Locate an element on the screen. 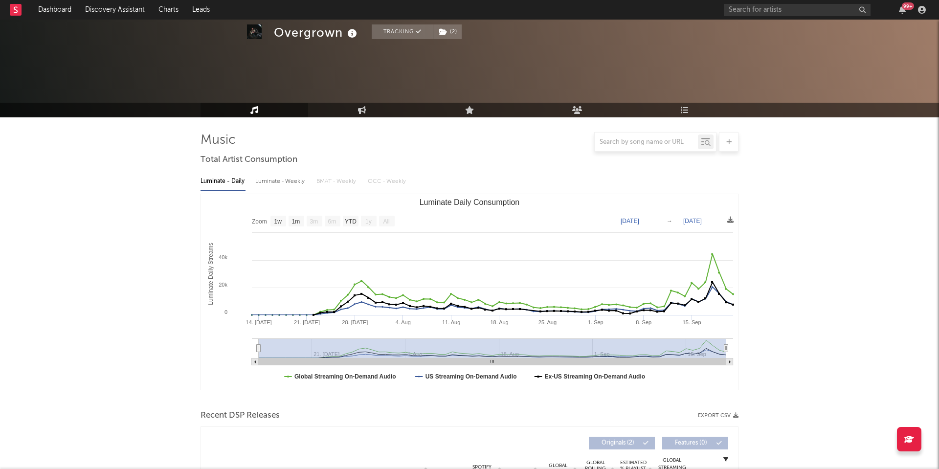  input: Search by song name or URL is located at coordinates (646, 142).